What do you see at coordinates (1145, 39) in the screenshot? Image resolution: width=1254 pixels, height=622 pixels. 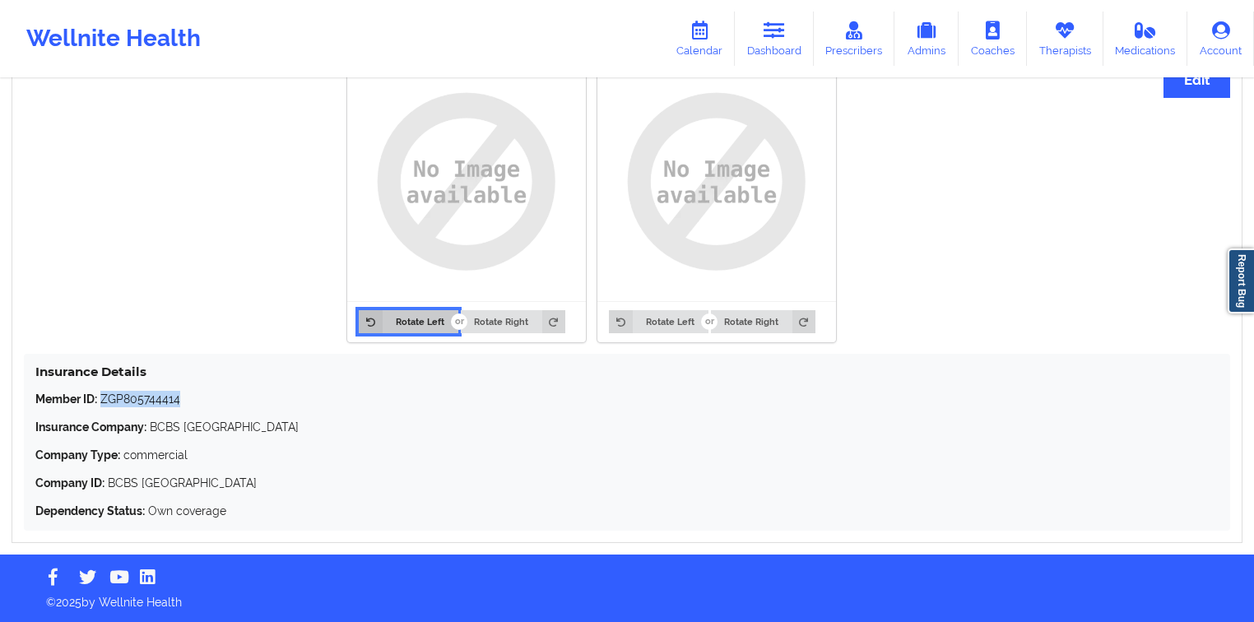 I see `a: Medications` at bounding box center [1145, 39].